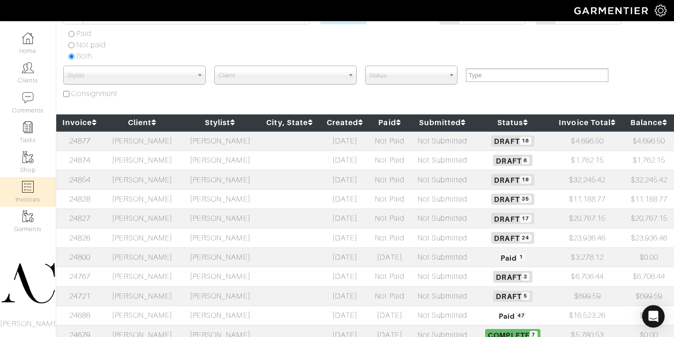 This screenshot has width=674, height=337. I want to click on a: 24686, so click(80, 316).